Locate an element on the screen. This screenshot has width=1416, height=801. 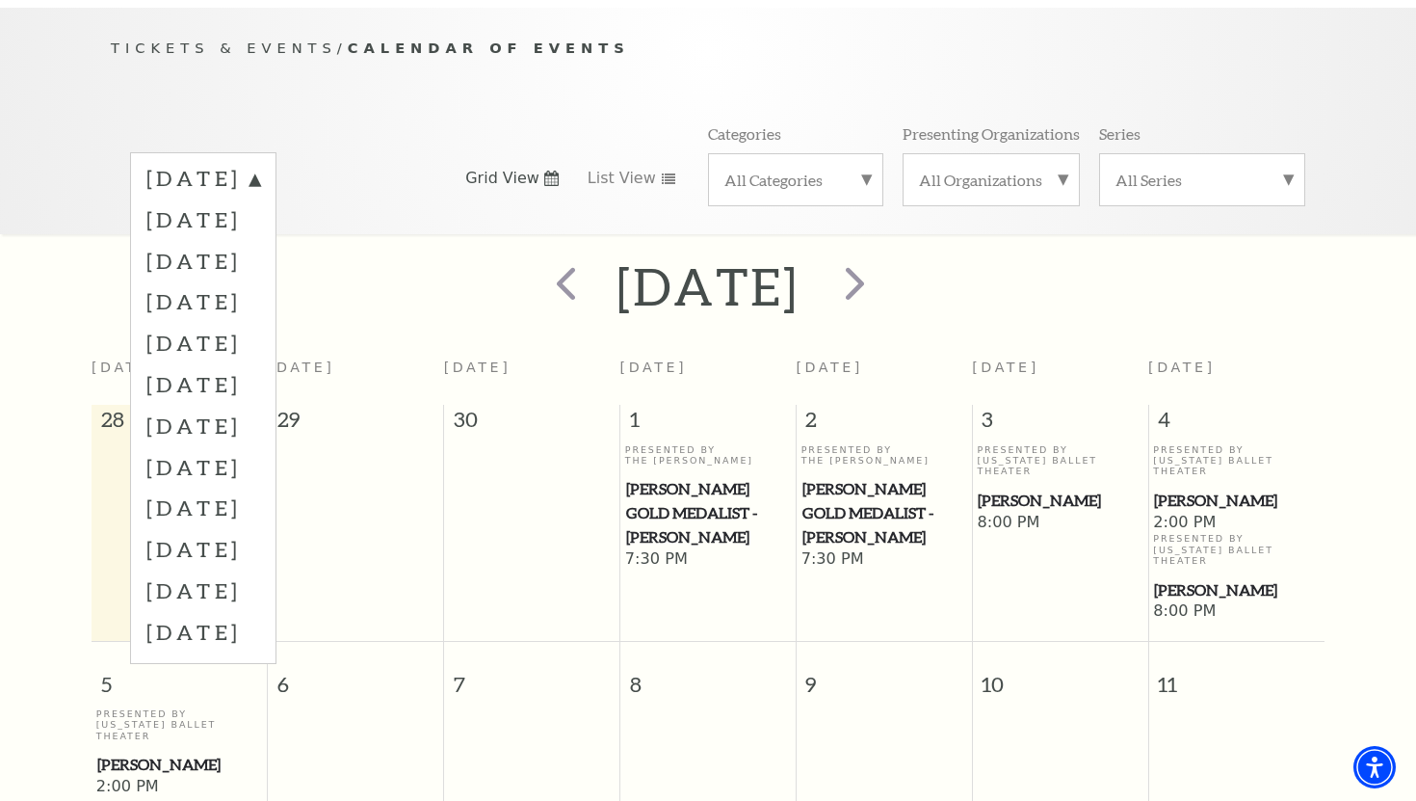
span: 11 is located at coordinates (1237, 674).